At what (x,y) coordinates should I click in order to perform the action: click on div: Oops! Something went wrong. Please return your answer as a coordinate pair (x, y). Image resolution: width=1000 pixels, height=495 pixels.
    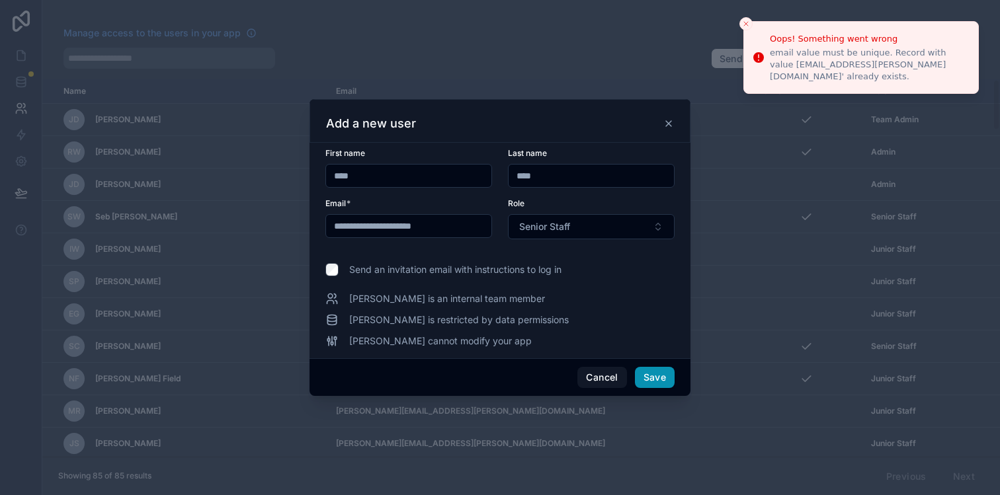
    Looking at the image, I should click on (868, 39).